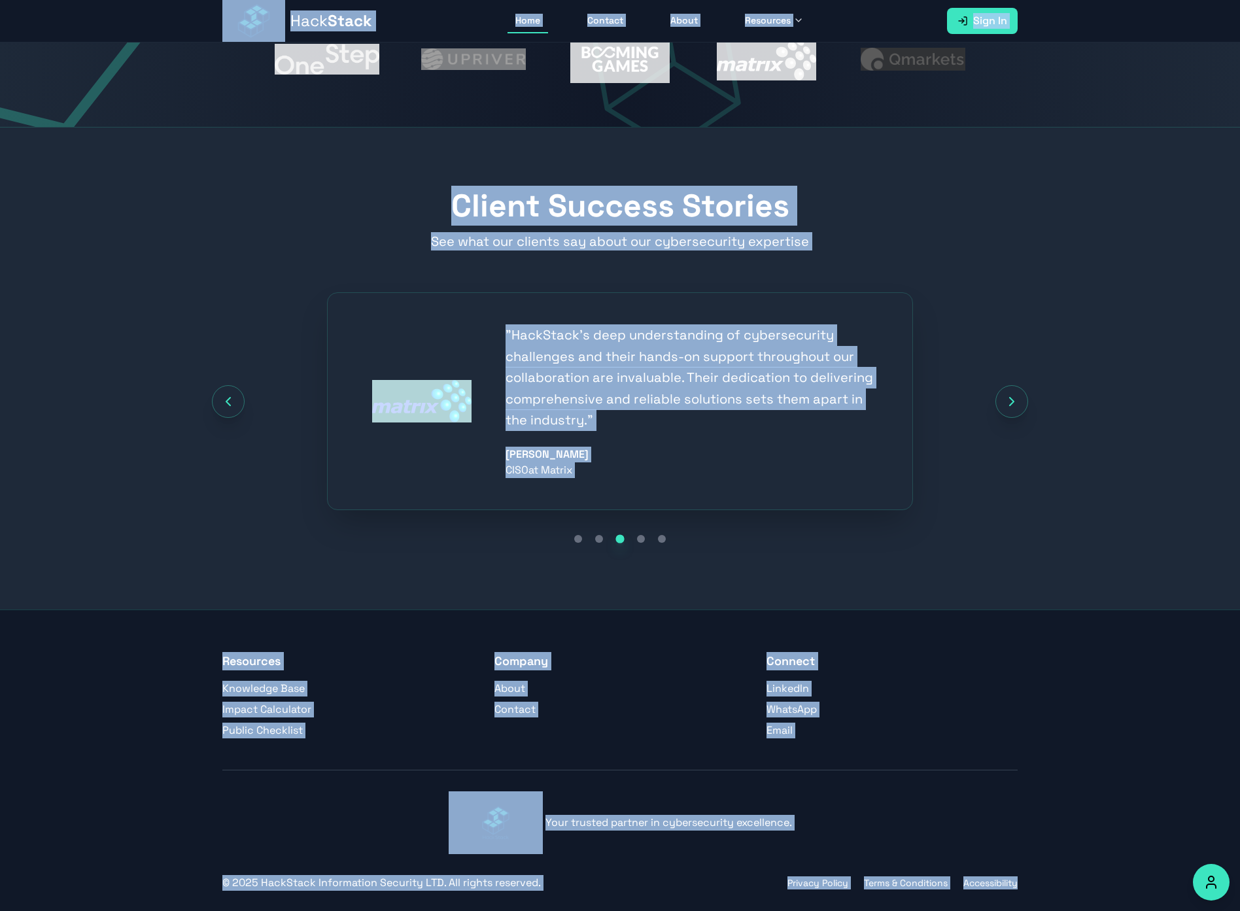  What do you see at coordinates (990, 21) in the screenshot?
I see `span: Sign In` at bounding box center [990, 21].